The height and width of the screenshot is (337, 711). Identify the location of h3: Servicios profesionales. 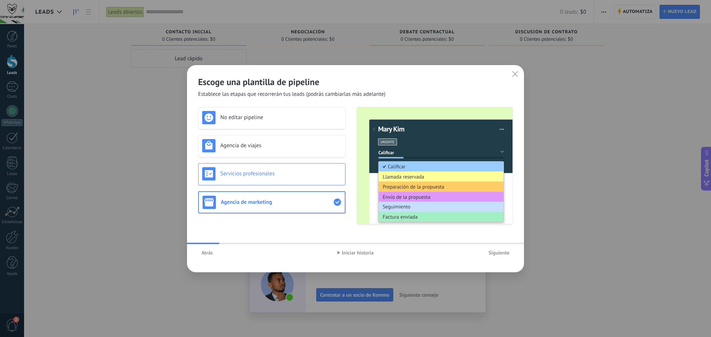
(281, 174).